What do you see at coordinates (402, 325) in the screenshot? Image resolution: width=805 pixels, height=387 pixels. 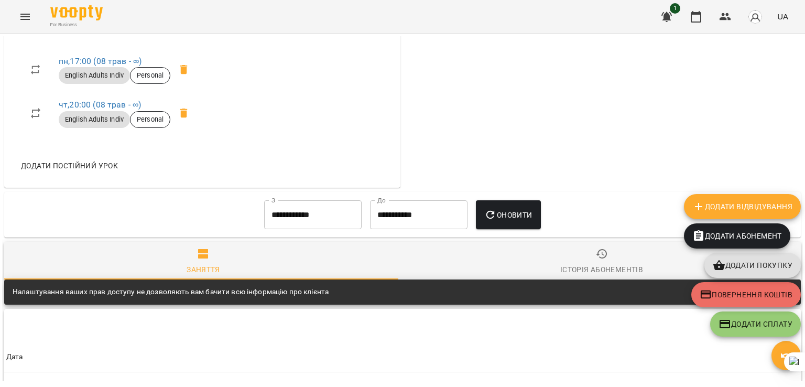 I see `div: Table Toolbar` at bounding box center [402, 325].